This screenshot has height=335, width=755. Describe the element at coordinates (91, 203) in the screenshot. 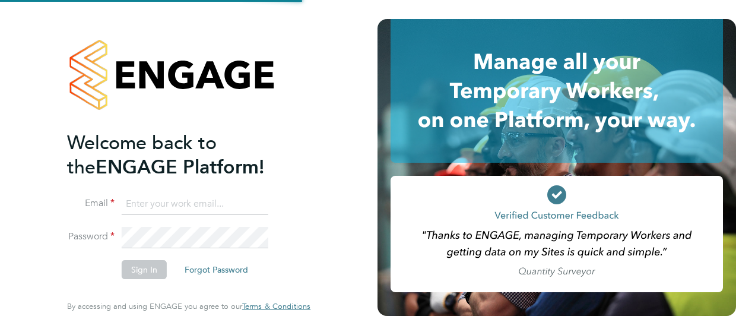

I see `label: Email` at that location.